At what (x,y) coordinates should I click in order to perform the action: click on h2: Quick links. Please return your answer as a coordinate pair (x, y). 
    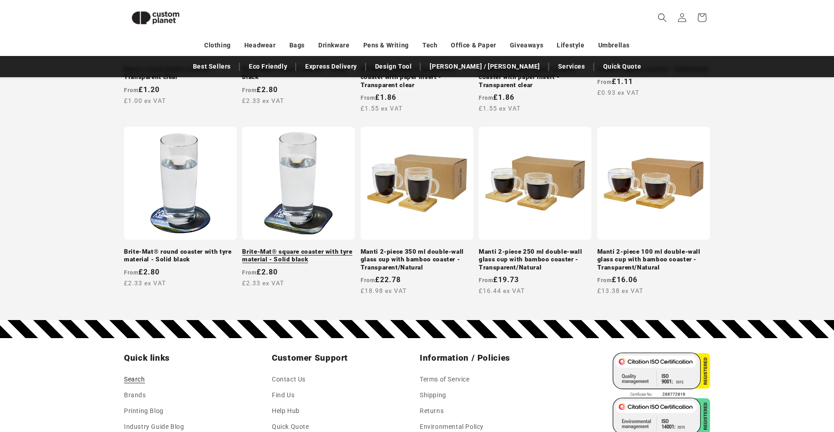
    Looking at the image, I should click on (195, 358).